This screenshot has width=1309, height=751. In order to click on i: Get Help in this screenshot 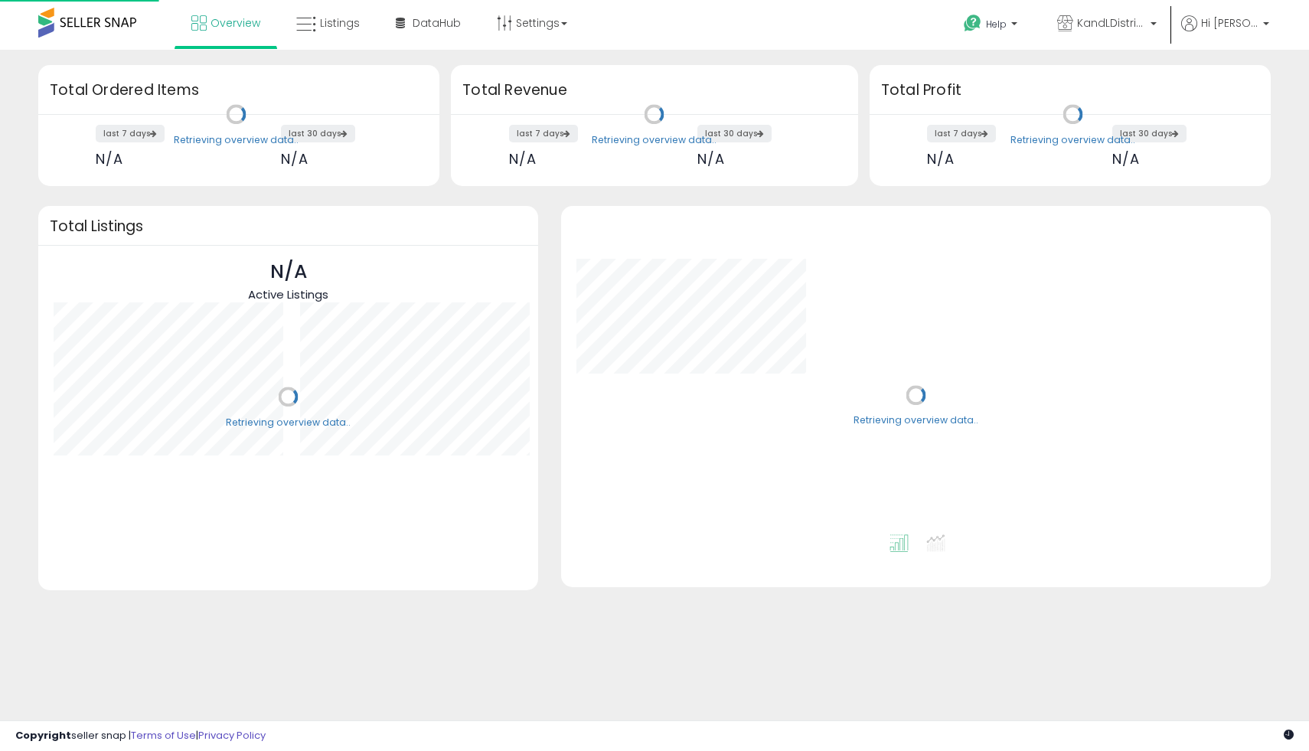, I will do `click(972, 23)`.